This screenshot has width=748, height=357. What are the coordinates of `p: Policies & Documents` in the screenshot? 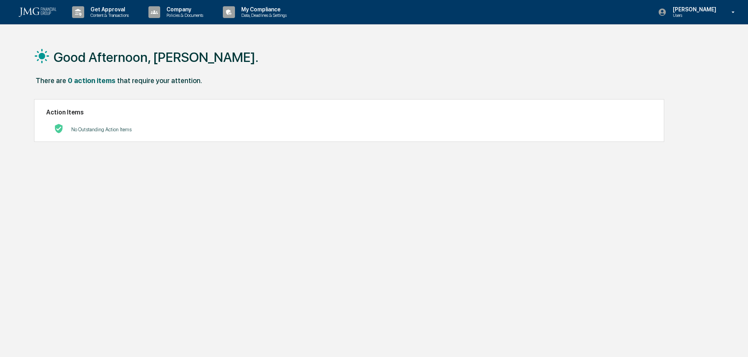 It's located at (184, 15).